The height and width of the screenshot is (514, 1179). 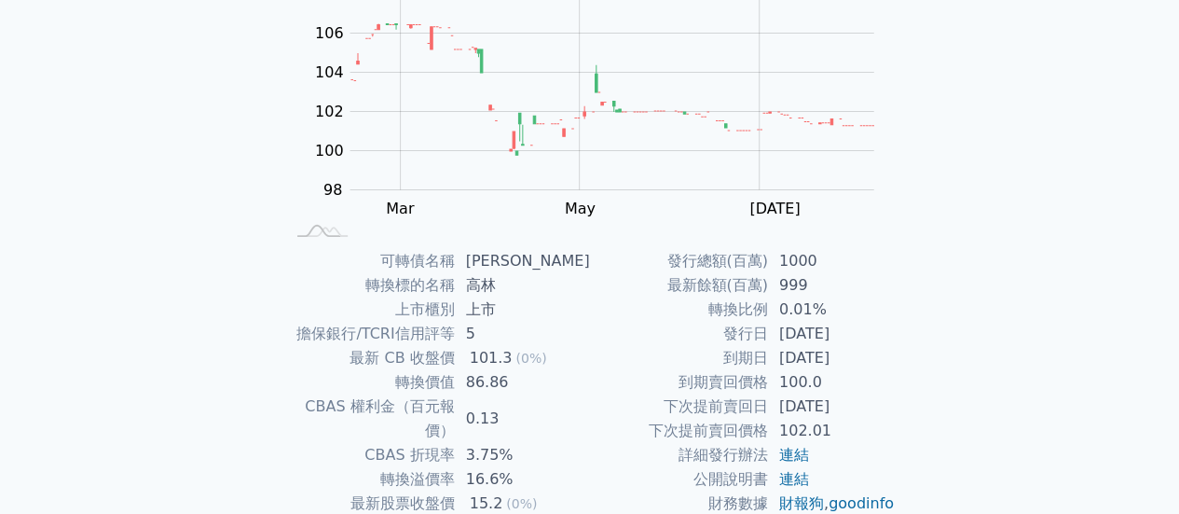 What do you see at coordinates (369, 455) in the screenshot?
I see `td: CBAS 折現率` at bounding box center [369, 455].